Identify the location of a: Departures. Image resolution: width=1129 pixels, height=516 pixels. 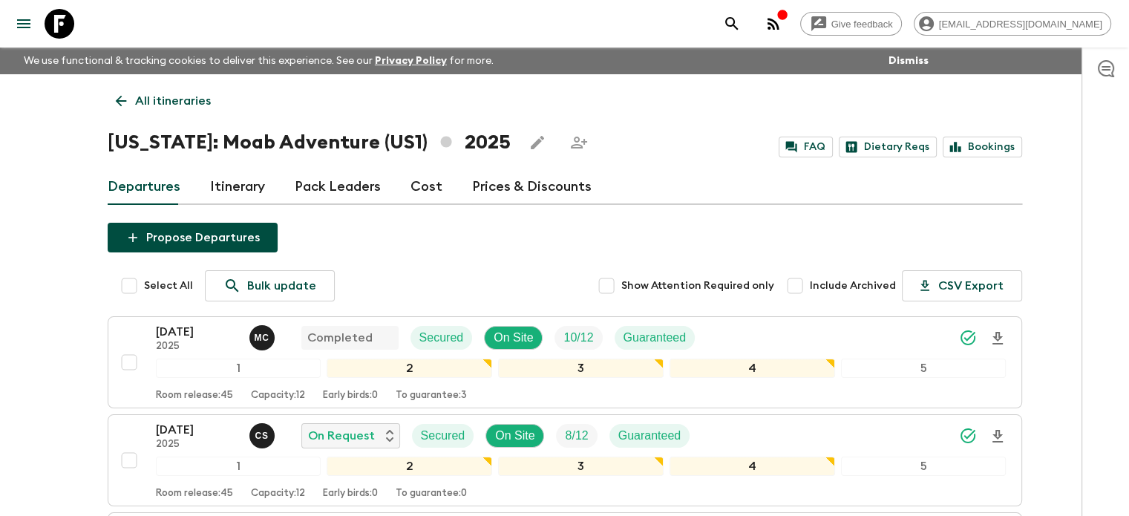
(144, 187).